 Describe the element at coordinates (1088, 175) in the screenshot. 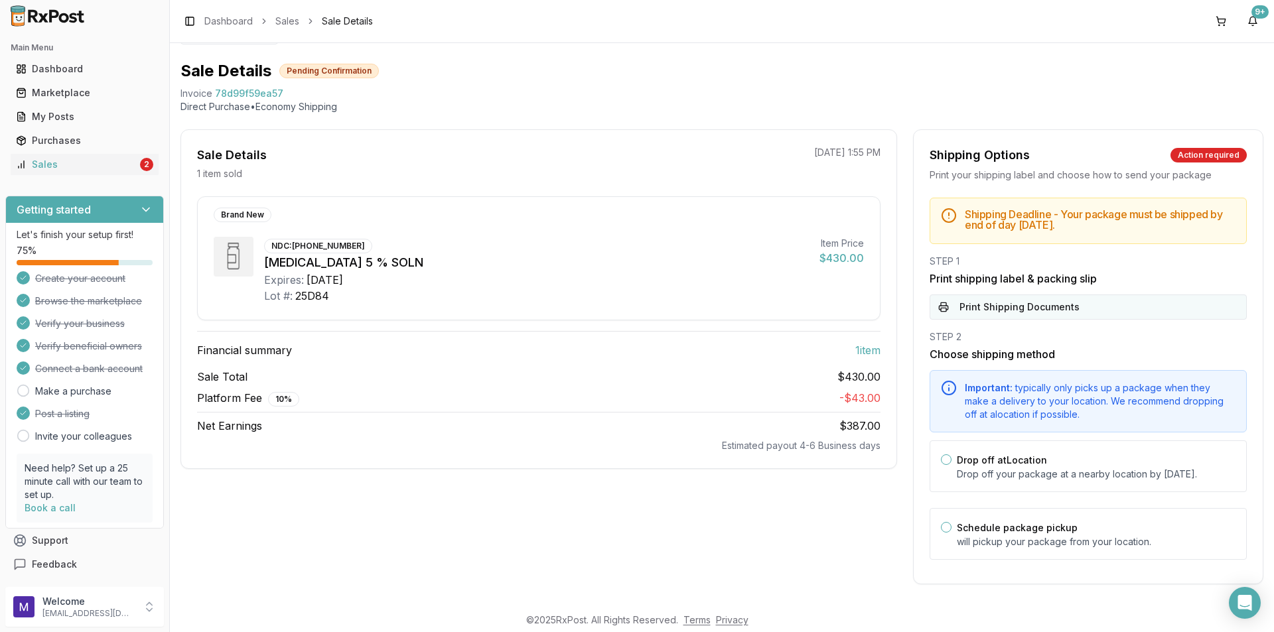

I see `div: Print your shipping label and choose how to send your package` at that location.